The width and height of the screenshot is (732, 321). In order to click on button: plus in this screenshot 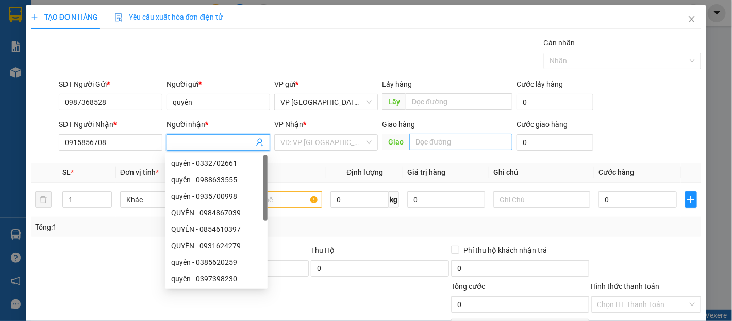, I will do `click(692, 200)`.